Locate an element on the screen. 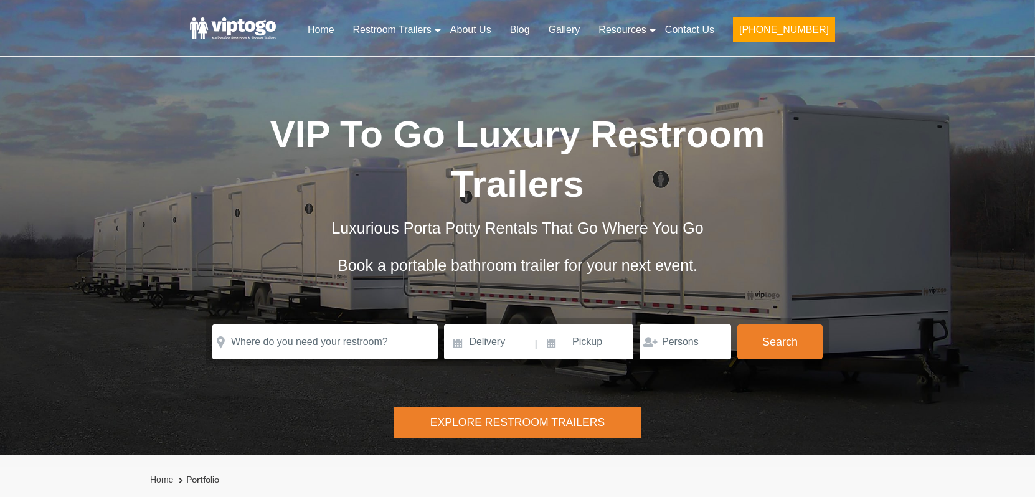 The width and height of the screenshot is (1035, 497). a: About Us is located at coordinates (471, 30).